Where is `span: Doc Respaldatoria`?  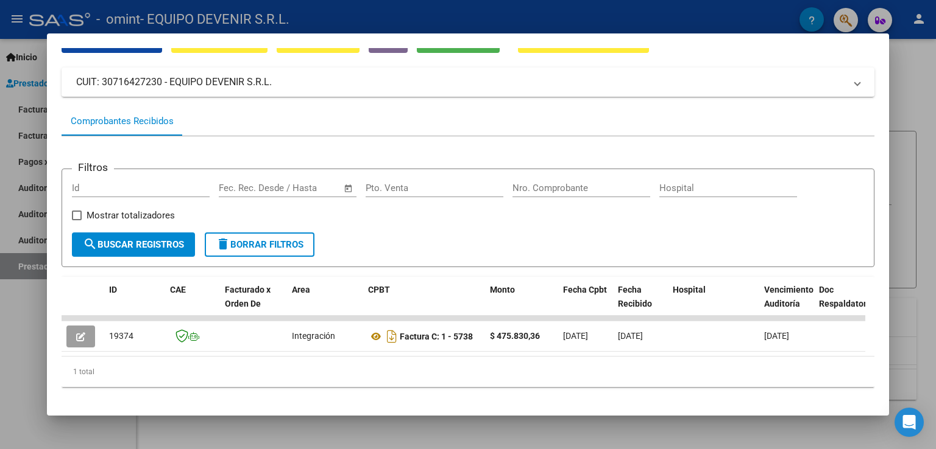 span: Doc Respaldatoria is located at coordinates (846, 297).